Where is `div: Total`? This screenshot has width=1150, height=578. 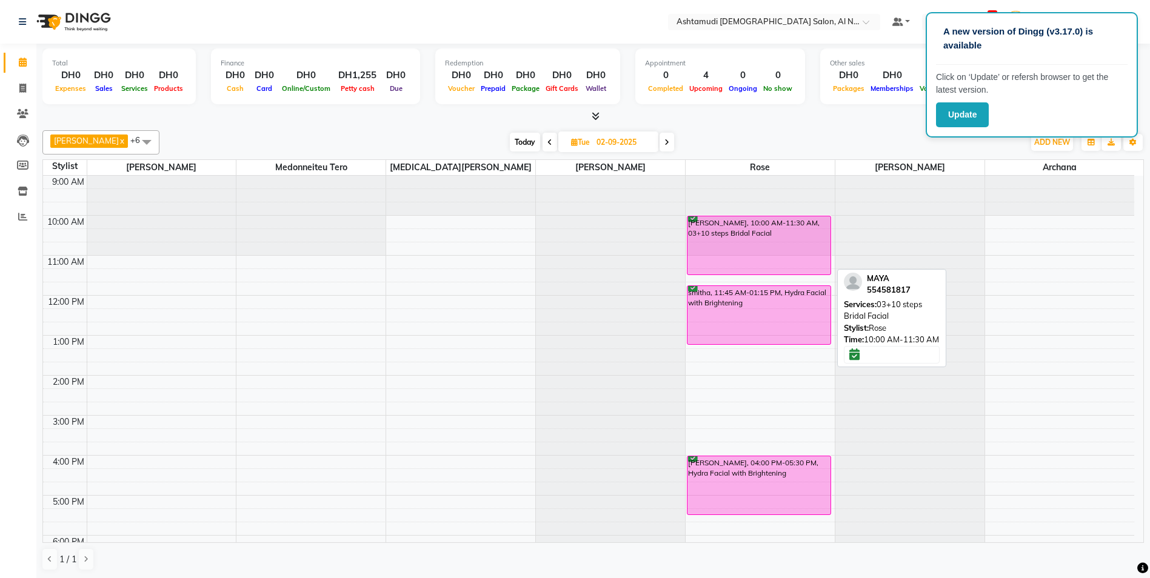
div: Total is located at coordinates (119, 63).